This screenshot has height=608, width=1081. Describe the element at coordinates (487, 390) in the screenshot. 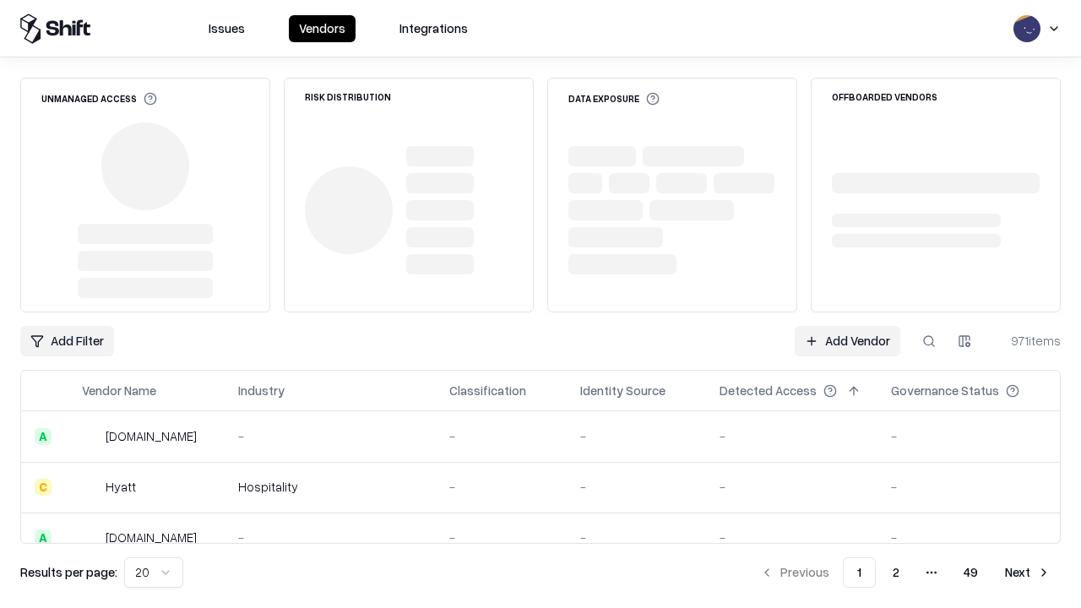

I see `div: Classification` at that location.